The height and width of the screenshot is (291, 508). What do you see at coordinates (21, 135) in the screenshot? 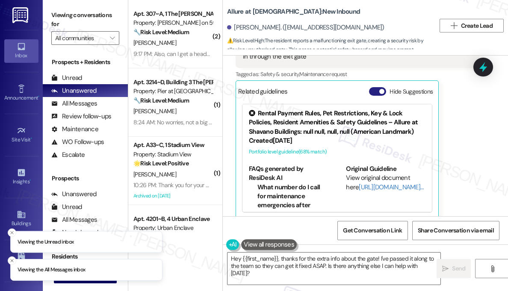
I see `a: Site Visit •` at bounding box center [21, 135].